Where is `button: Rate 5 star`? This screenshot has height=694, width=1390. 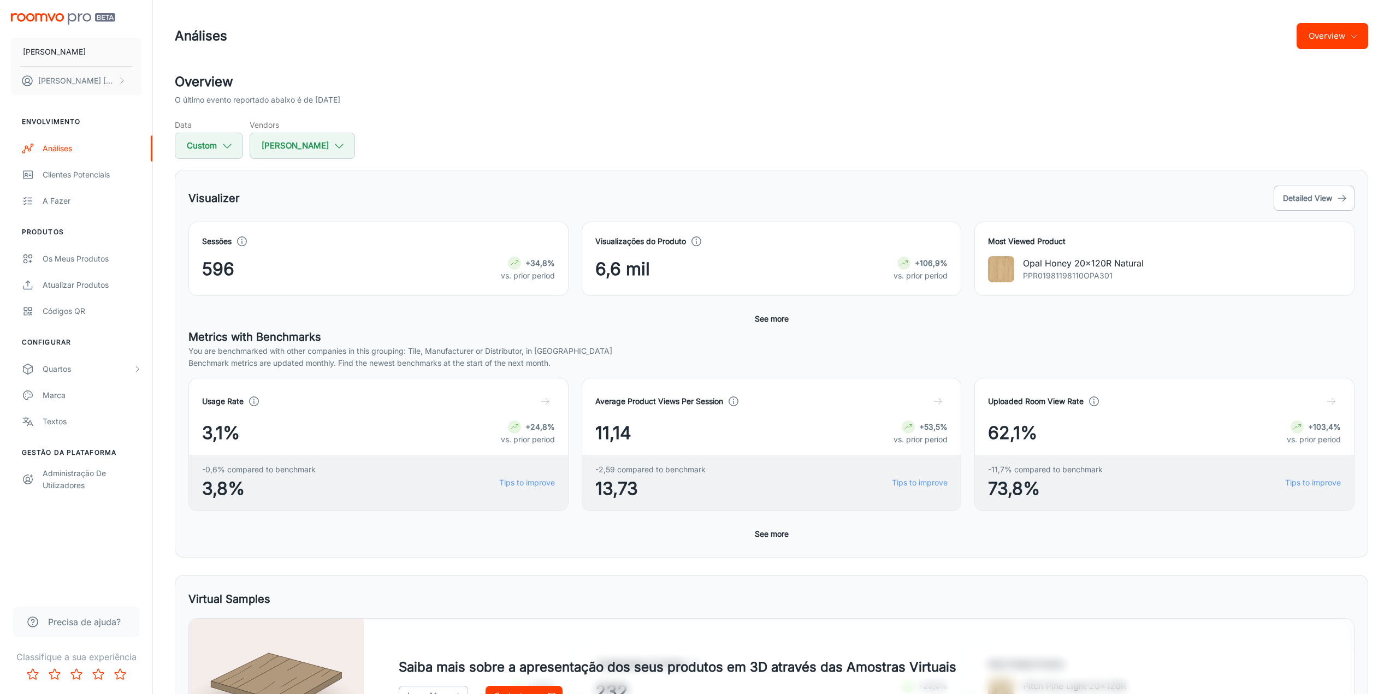
button: Rate 5 star is located at coordinates (120, 674).